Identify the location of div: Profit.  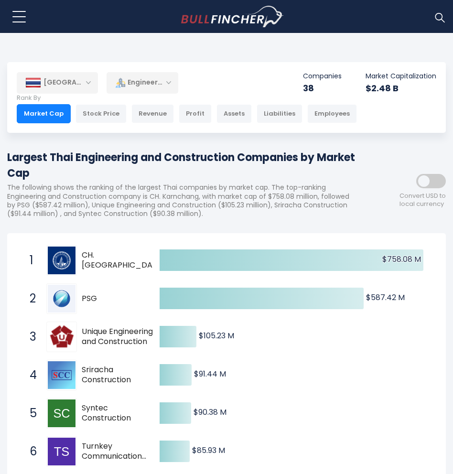
(195, 114).